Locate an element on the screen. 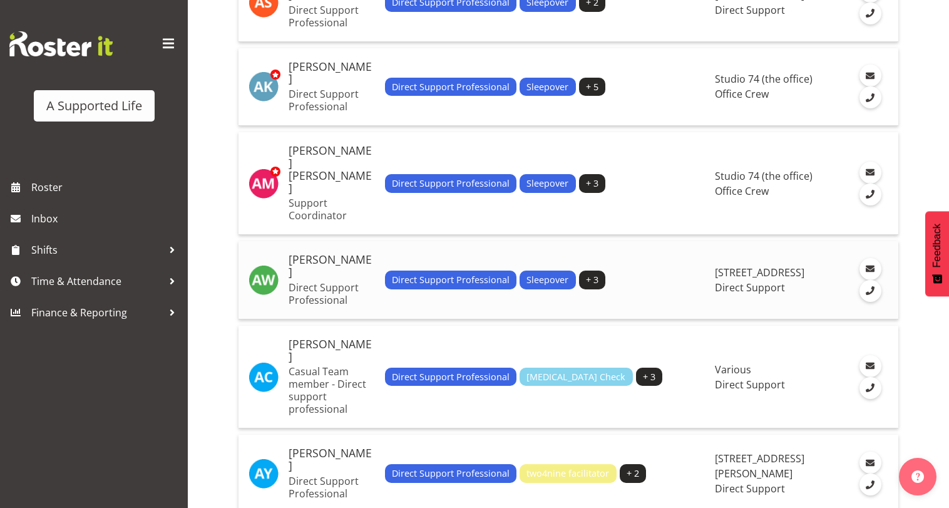  img: amy-crossan11189.jpg is located at coordinates (264, 377).